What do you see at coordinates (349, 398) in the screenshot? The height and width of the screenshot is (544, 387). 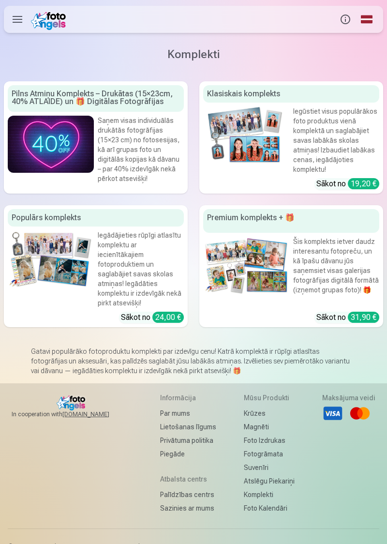 I see `h5: Maksājuma veidi` at bounding box center [349, 398].